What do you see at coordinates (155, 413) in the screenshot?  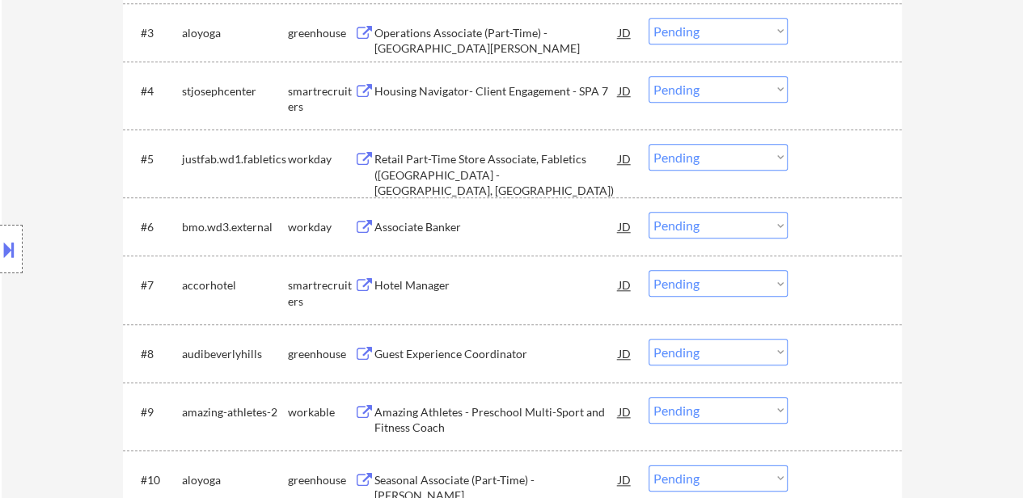 I see `div: #9` at bounding box center [155, 413].